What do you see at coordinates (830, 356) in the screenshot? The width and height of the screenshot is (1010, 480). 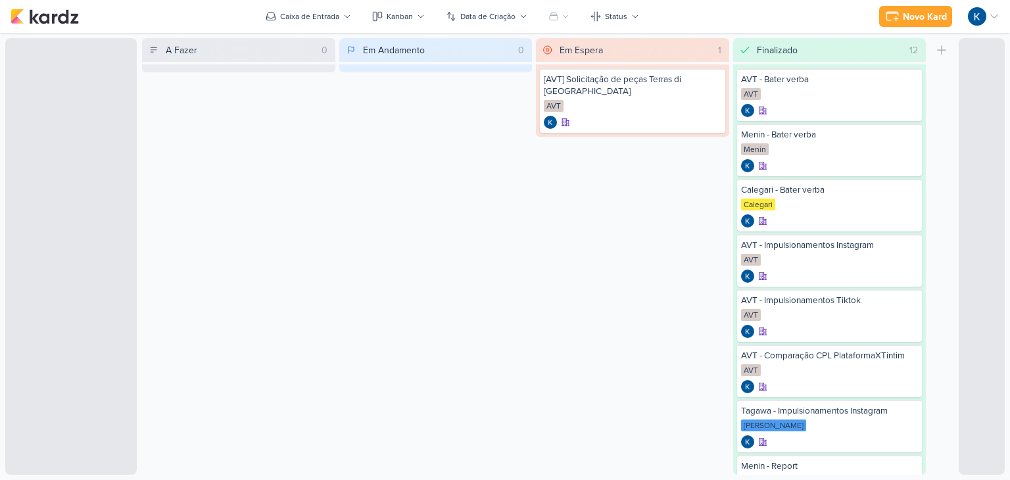 I see `div: AVT - Comparação CPL PlataformaXTintim` at bounding box center [830, 356].